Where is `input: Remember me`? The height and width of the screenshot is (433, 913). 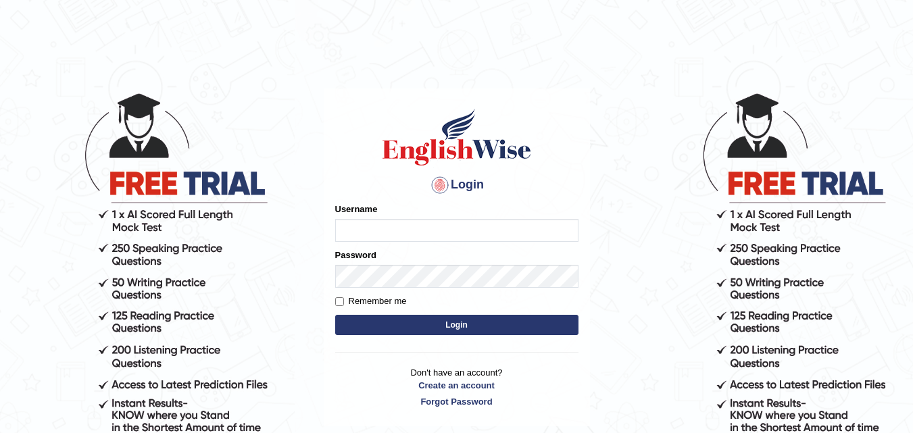
input: Remember me is located at coordinates (339, 301).